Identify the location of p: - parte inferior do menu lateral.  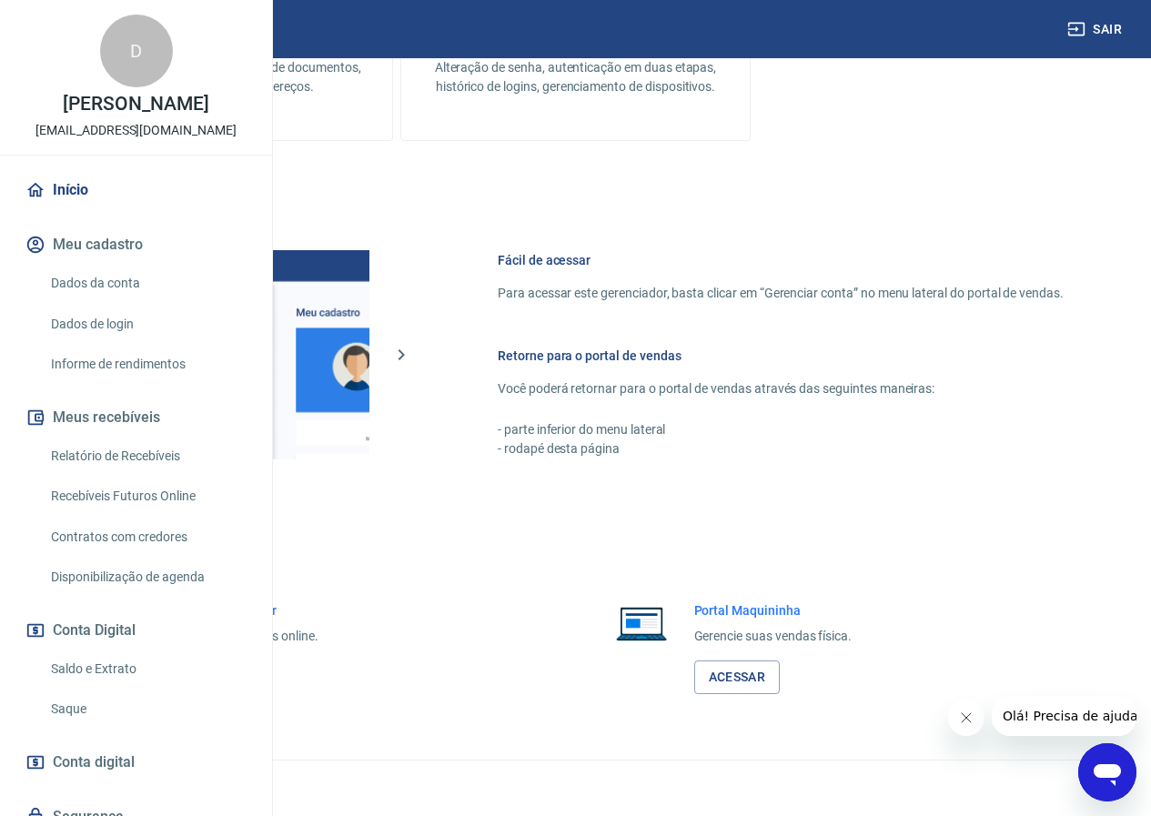
(781, 430).